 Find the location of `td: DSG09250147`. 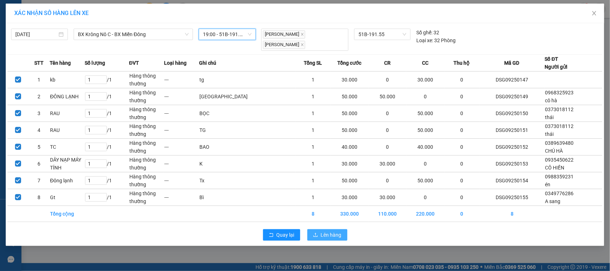

td: DSG09250147 is located at coordinates (512, 79).